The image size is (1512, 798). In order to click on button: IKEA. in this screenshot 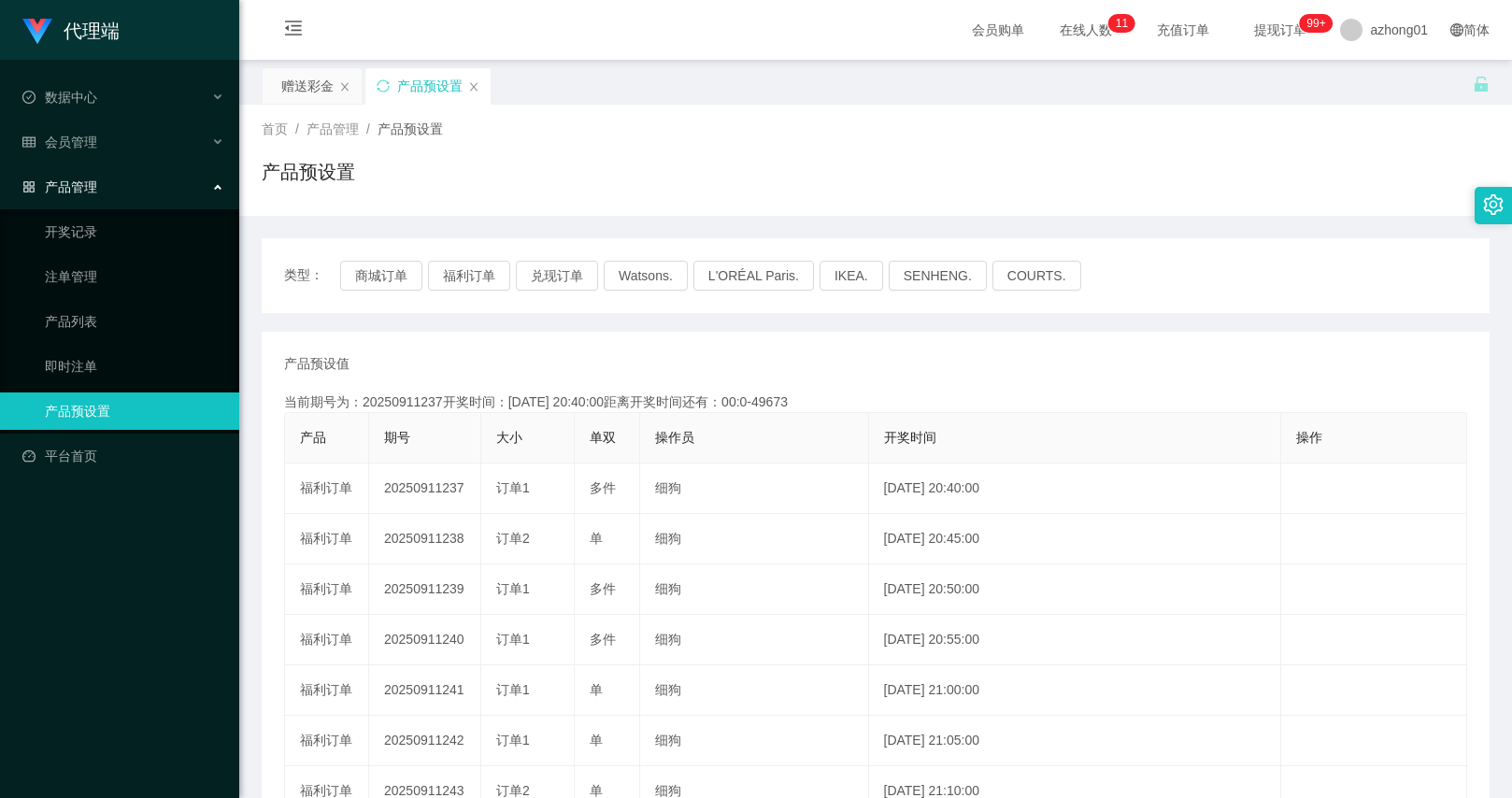, I will do `click(852, 276)`.